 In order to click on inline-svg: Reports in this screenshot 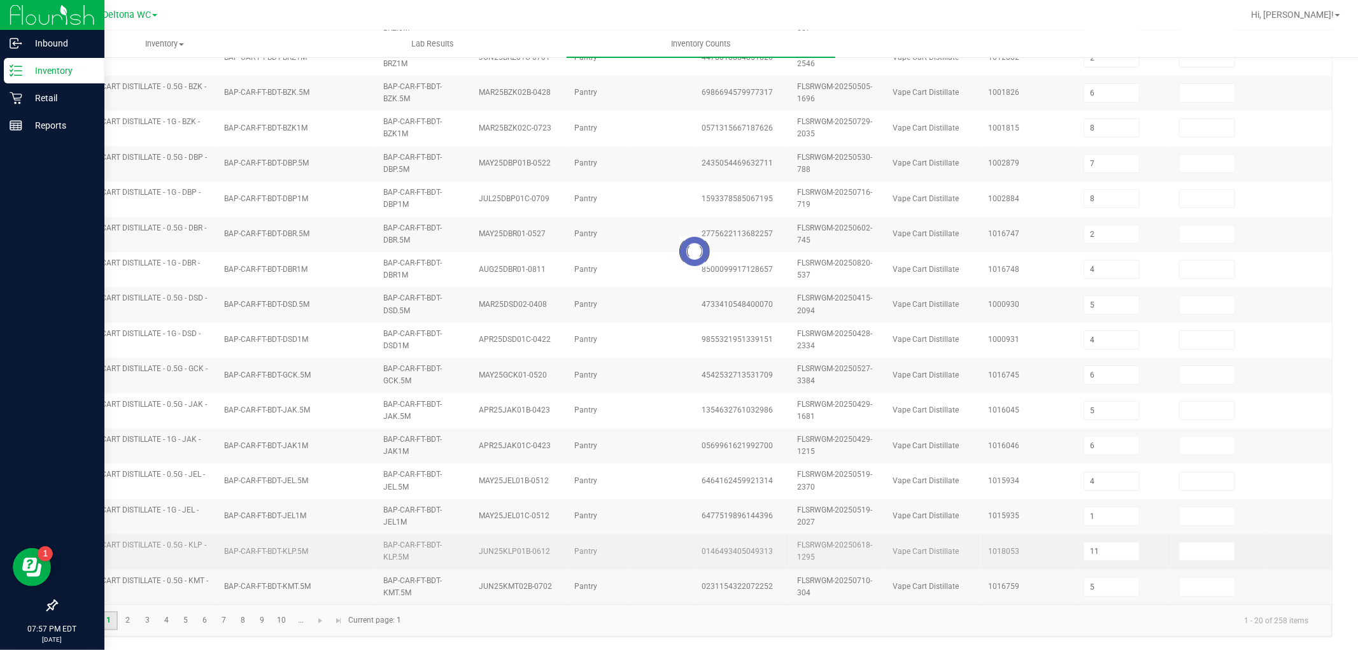, I will do `click(16, 125)`.